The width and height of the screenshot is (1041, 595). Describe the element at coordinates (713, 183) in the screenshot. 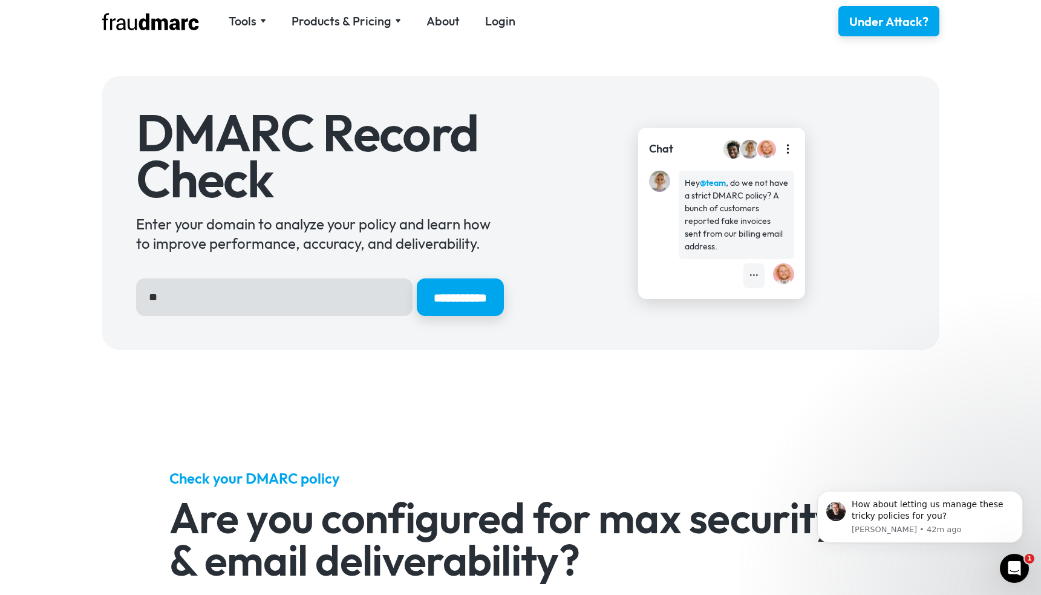

I see `strong: @team` at that location.